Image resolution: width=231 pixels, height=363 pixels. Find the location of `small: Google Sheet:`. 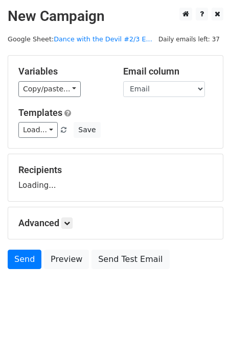

small: Google Sheet: is located at coordinates (80, 39).